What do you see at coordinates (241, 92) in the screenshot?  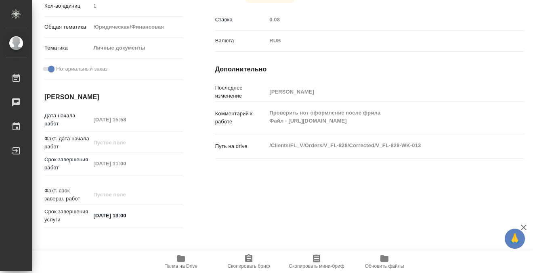 I see `p: Последнее изменение` at bounding box center [241, 92].